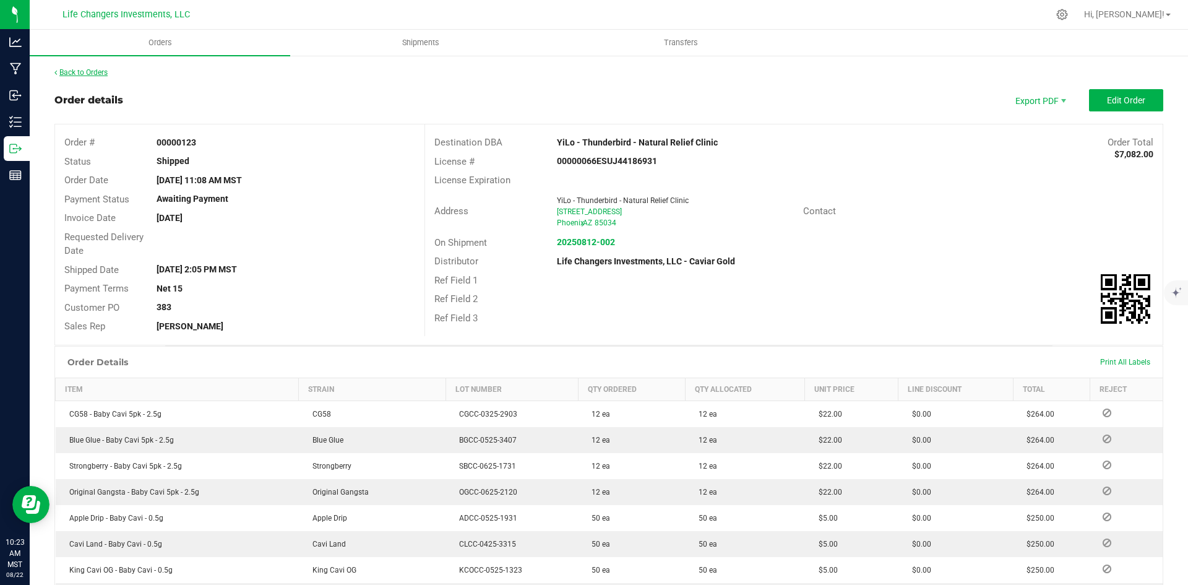 The height and width of the screenshot is (585, 1188). I want to click on span: Shipments, so click(421, 43).